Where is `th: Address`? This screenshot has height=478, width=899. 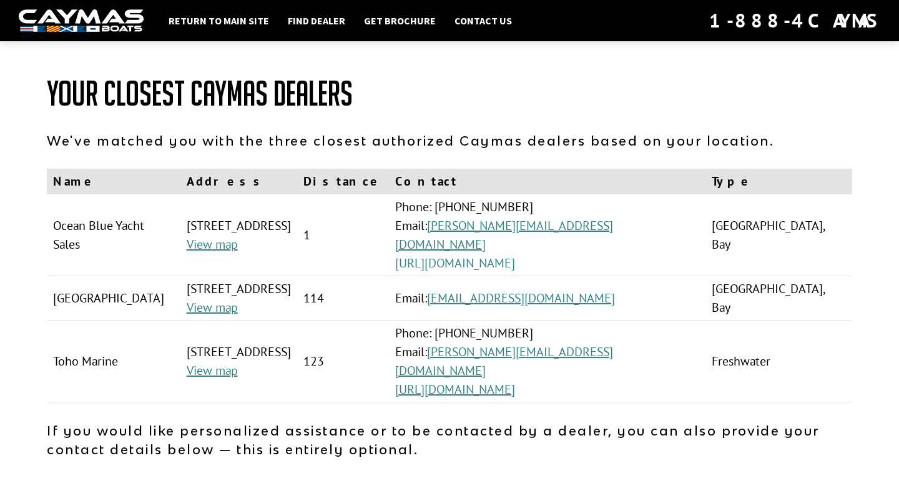
th: Address is located at coordinates (239, 181).